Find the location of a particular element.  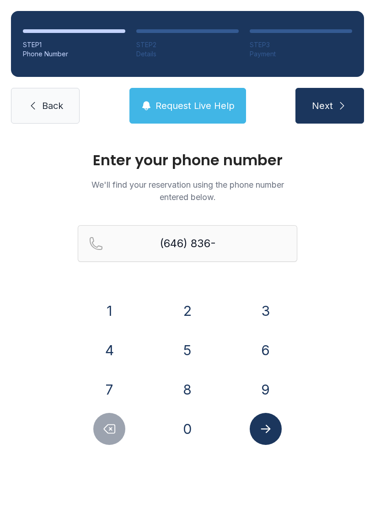

button: 3 is located at coordinates (266, 311).